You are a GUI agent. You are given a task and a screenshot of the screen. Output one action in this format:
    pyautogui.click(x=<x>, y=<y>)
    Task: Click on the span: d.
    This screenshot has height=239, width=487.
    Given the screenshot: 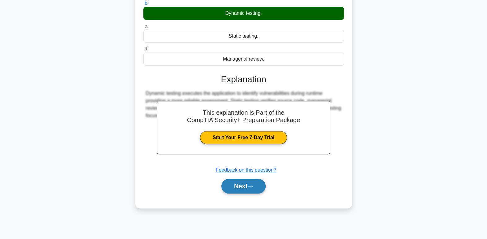 What is the action you would take?
    pyautogui.click(x=146, y=49)
    